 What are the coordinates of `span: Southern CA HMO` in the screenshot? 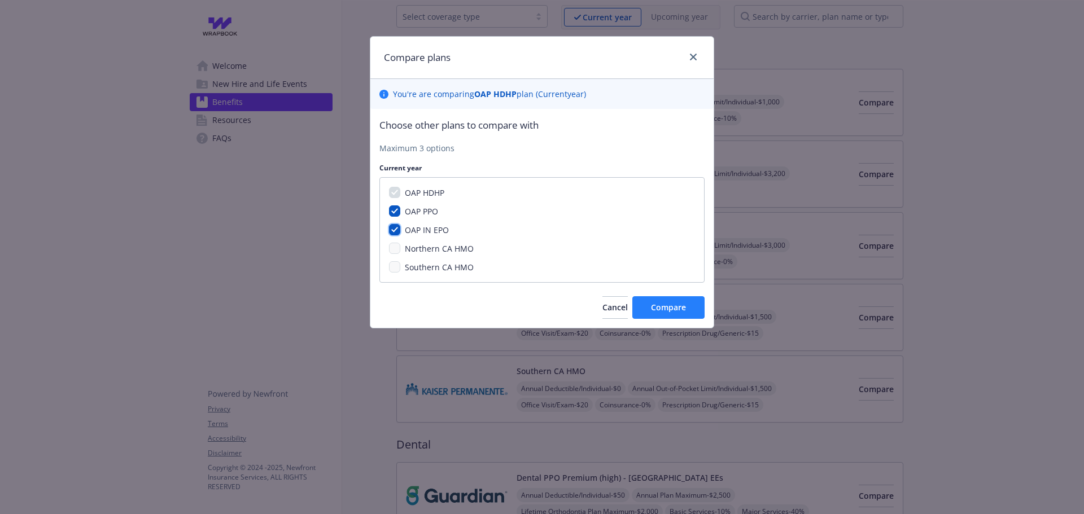 It's located at (439, 267).